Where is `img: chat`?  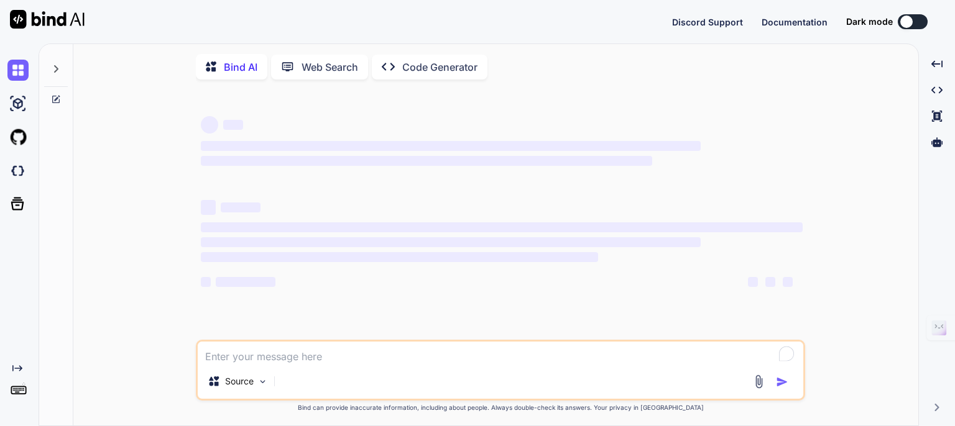
img: chat is located at coordinates (18, 70).